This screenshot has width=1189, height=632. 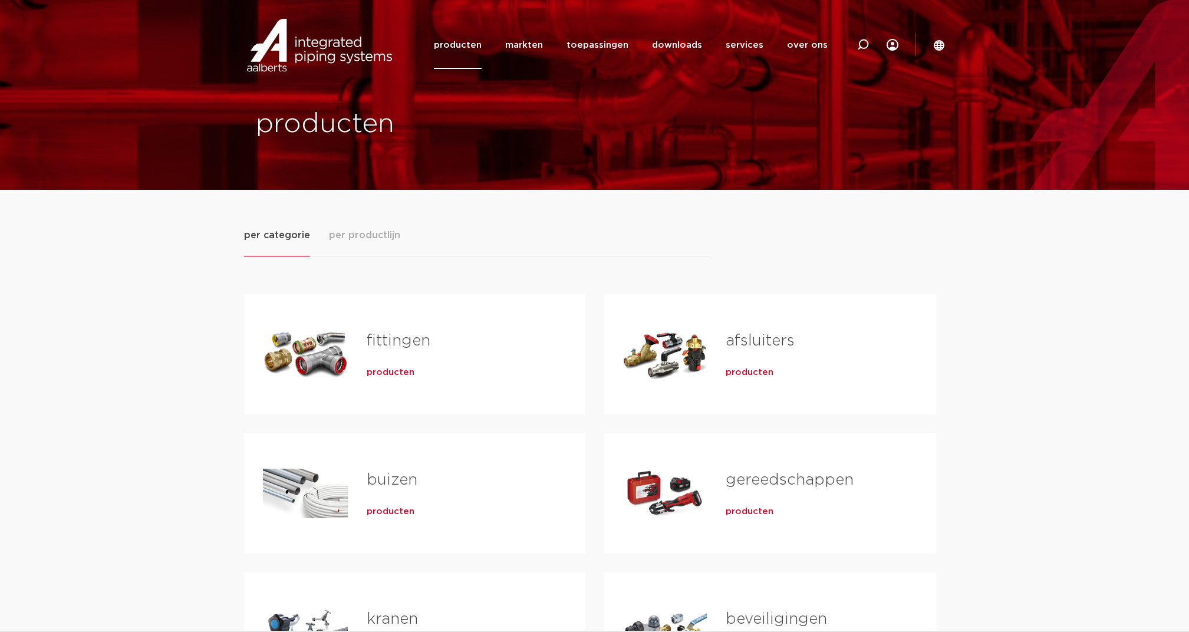 What do you see at coordinates (392, 480) in the screenshot?
I see `a: buizen` at bounding box center [392, 480].